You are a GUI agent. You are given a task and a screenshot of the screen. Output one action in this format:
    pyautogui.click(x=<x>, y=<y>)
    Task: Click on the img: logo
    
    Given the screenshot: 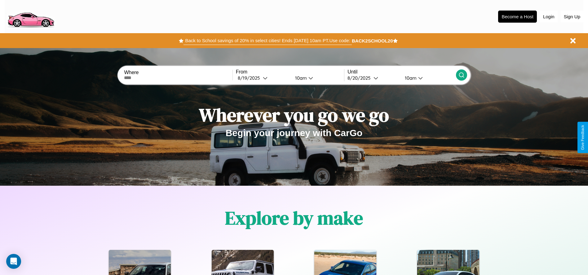 What is the action you would take?
    pyautogui.click(x=31, y=16)
    